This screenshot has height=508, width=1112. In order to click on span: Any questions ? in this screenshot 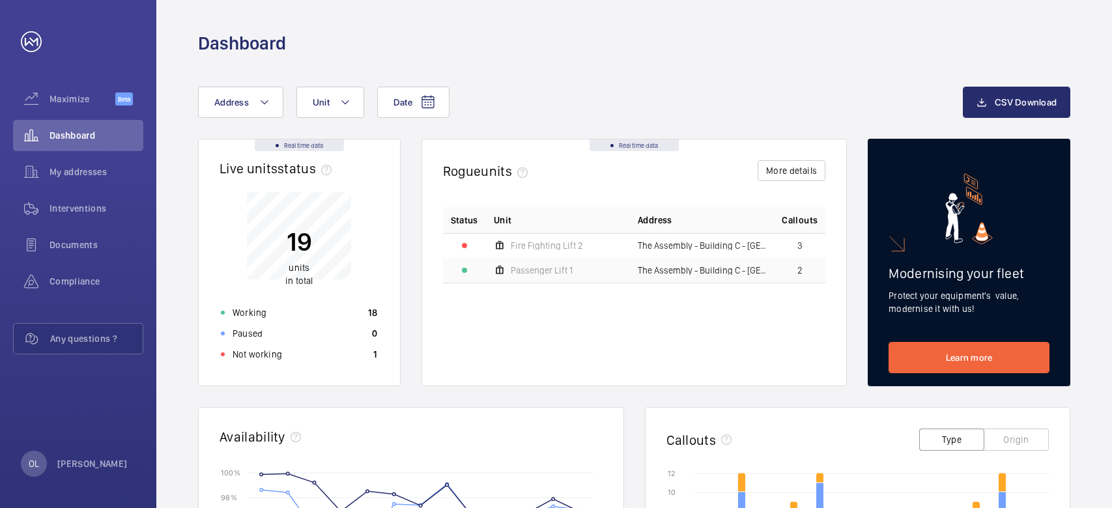, I will do `click(96, 339)`.